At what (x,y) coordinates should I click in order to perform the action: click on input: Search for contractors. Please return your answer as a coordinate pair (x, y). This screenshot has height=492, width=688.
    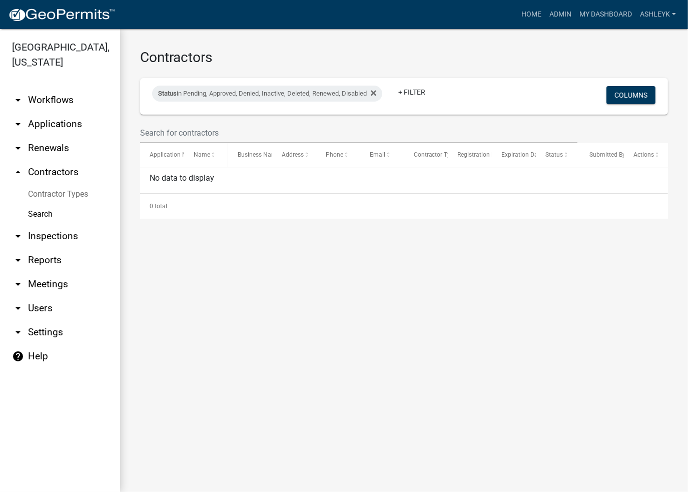
    Looking at the image, I should click on (359, 133).